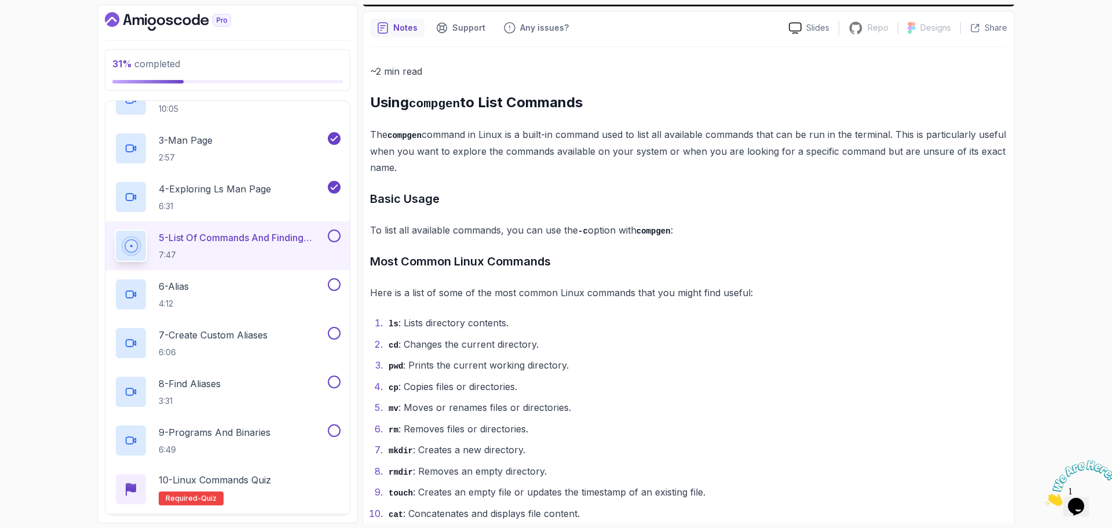 Image resolution: width=1112 pixels, height=528 pixels. What do you see at coordinates (401, 472) in the screenshot?
I see `code: rmdir` at bounding box center [401, 472].